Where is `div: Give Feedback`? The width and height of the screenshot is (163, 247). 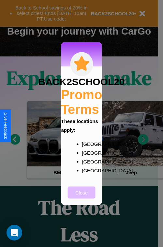 div: Give Feedback is located at coordinates (6, 126).